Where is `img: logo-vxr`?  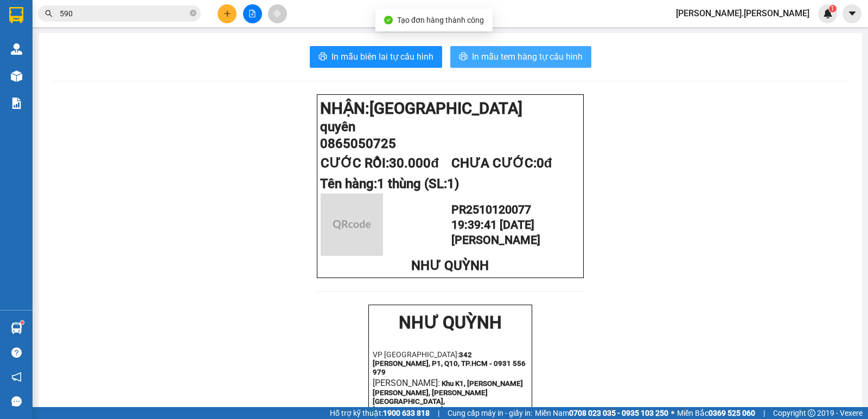
img: logo-vxr is located at coordinates (16, 15).